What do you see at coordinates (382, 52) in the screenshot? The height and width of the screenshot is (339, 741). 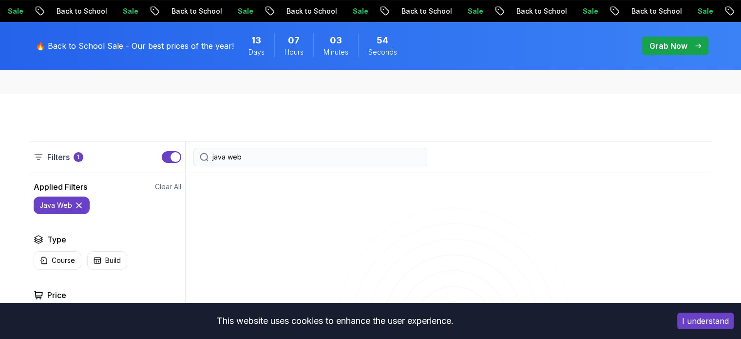 I see `span: Seconds` at bounding box center [382, 52].